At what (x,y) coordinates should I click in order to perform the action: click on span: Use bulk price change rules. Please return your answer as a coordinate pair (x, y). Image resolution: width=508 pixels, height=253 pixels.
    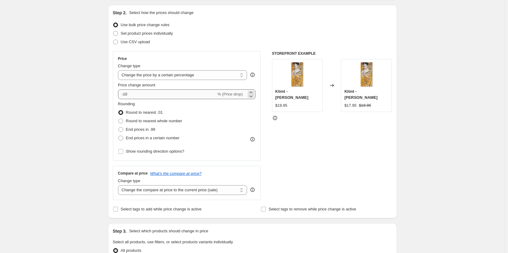
    Looking at the image, I should click on (145, 25).